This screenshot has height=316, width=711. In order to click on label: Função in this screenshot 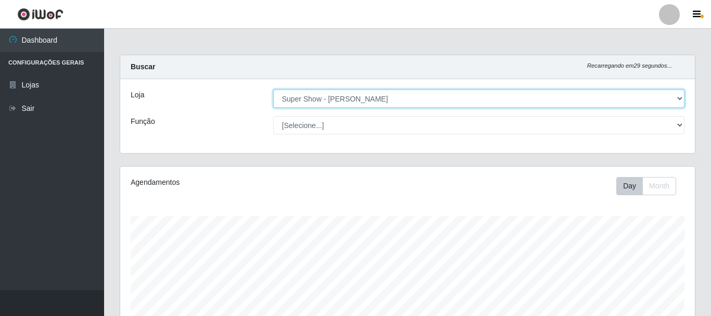, I will do `click(143, 121)`.